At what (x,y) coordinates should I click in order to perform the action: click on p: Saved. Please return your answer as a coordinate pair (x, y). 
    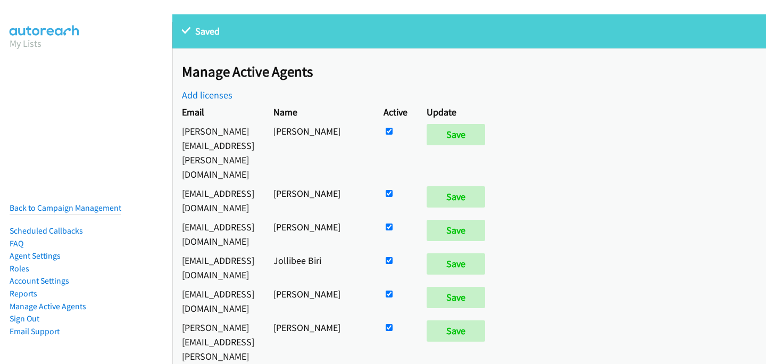
    Looking at the image, I should click on (469, 31).